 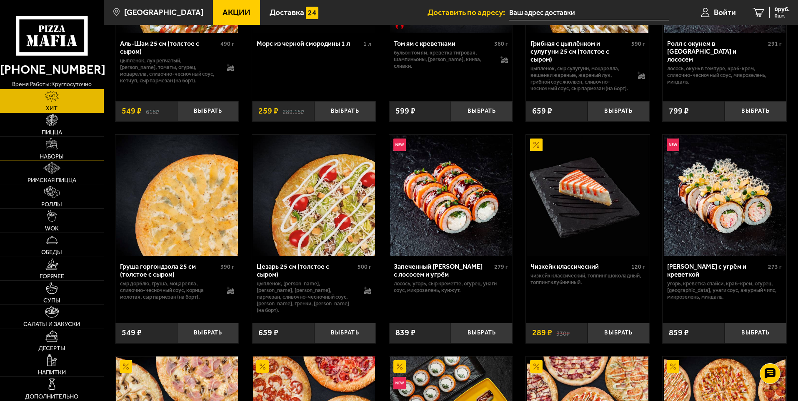 What do you see at coordinates (364, 267) in the screenshot?
I see `span: 500 г` at bounding box center [364, 267].